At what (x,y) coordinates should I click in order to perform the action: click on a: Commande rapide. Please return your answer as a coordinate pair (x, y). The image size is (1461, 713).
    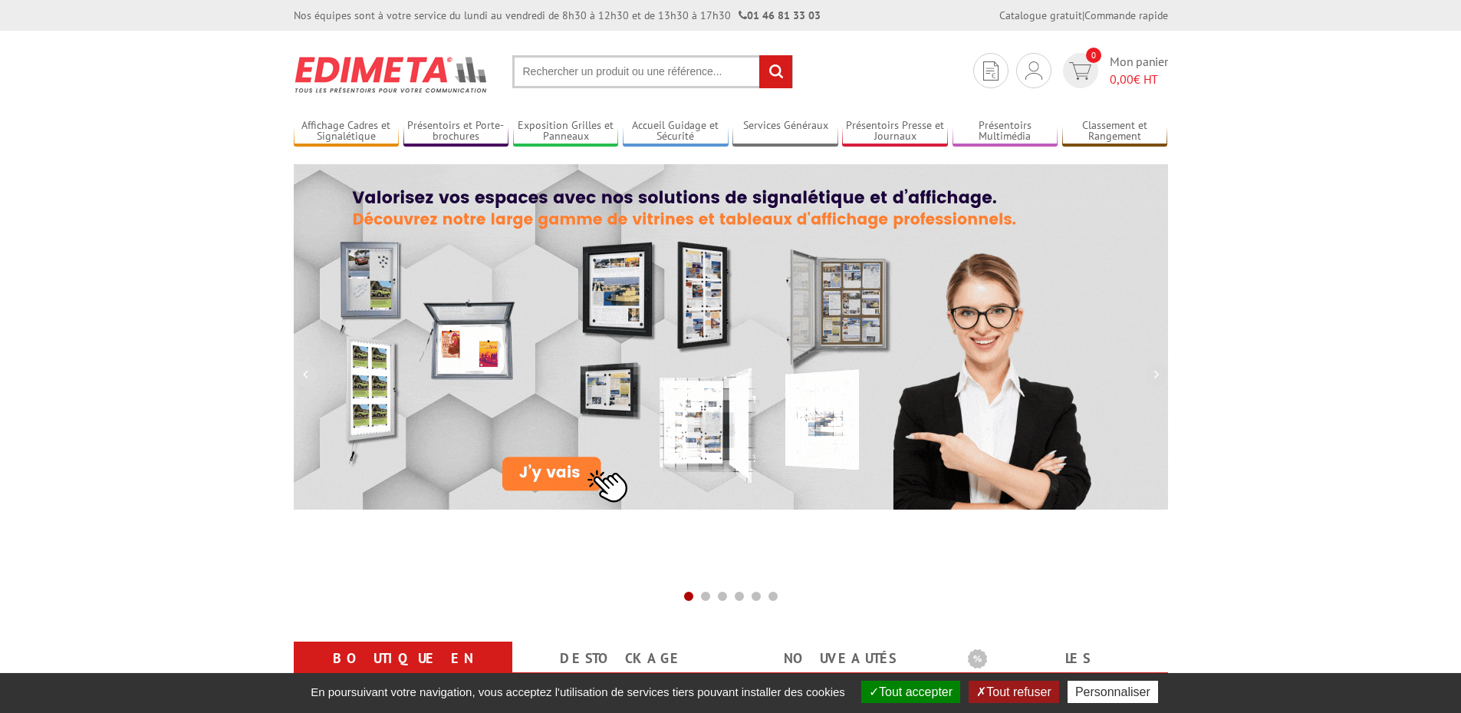
    Looking at the image, I should click on (1126, 15).